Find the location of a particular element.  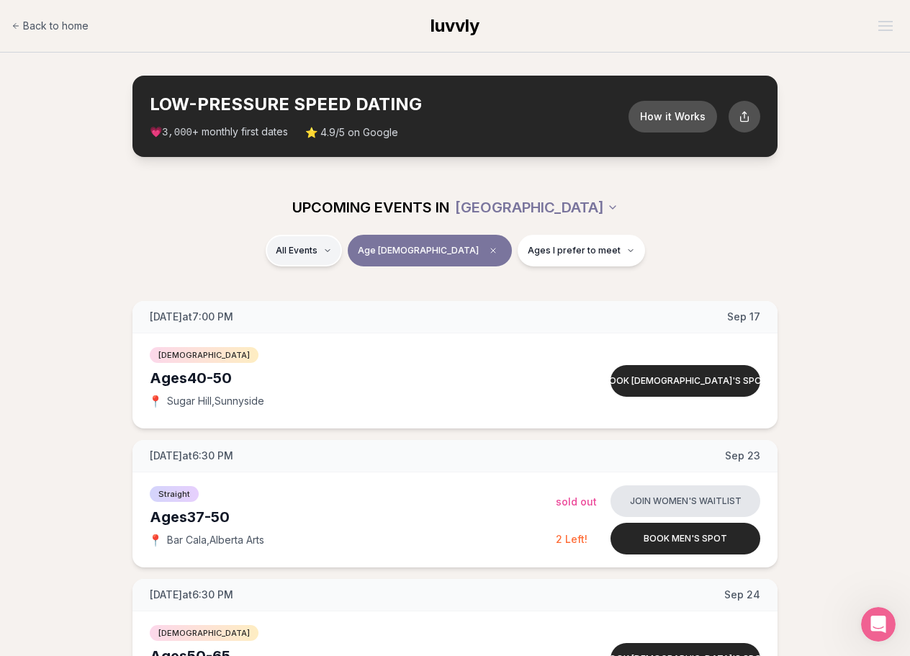

span: All Events is located at coordinates (297, 251).